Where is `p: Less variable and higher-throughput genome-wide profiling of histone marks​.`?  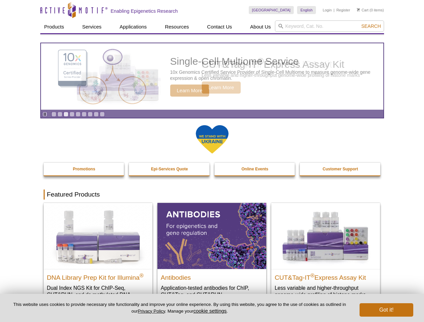 p: Less variable and higher-throughput genome-wide profiling of histone marks​. is located at coordinates (326, 291).